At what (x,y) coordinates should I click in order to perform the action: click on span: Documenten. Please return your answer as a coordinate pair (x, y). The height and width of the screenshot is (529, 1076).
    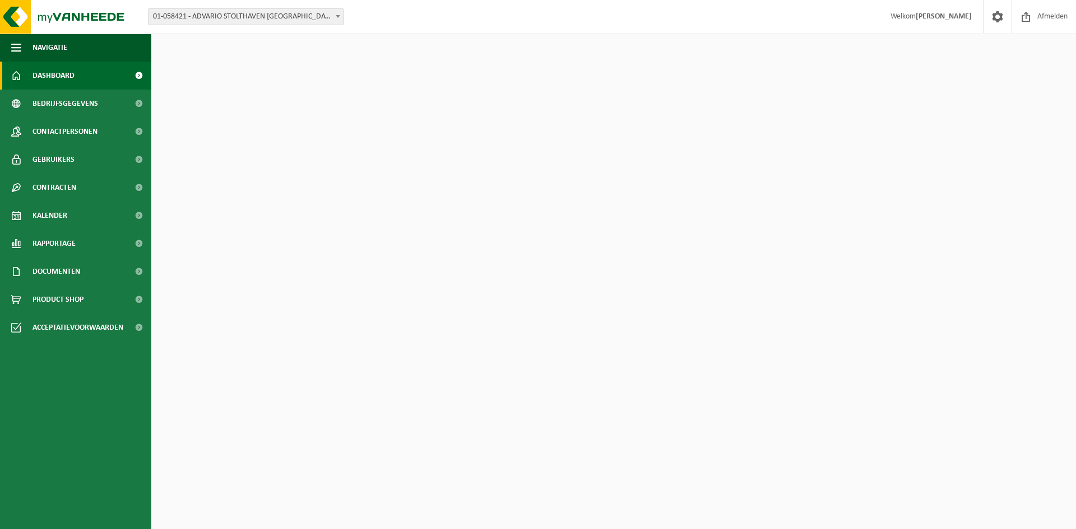
    Looking at the image, I should click on (56, 272).